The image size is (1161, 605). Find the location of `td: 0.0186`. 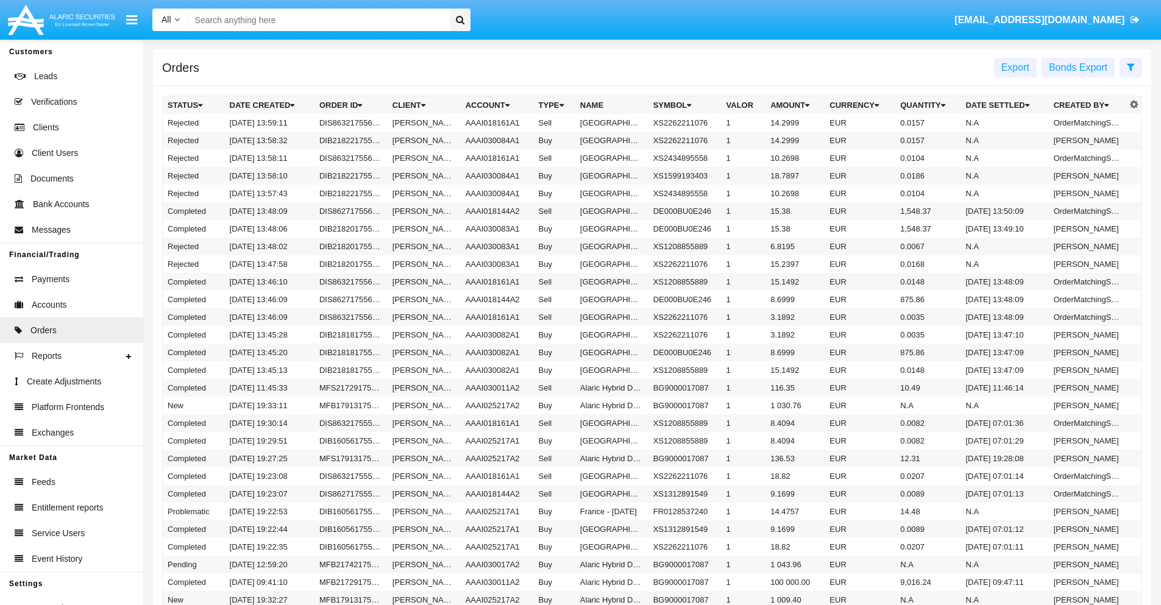

td: 0.0186 is located at coordinates (927, 175).